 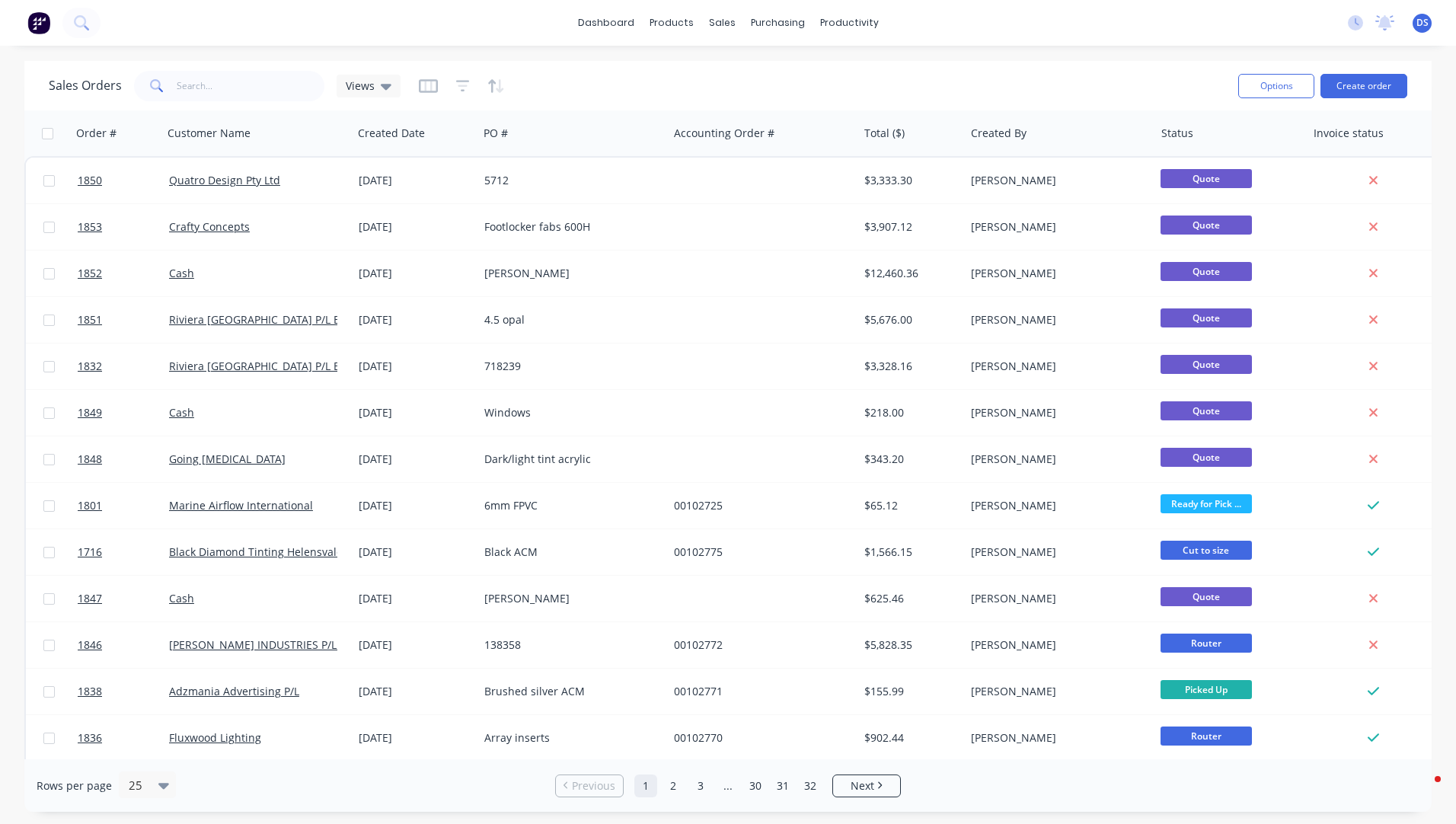 I want to click on a: 1851, so click(x=124, y=320).